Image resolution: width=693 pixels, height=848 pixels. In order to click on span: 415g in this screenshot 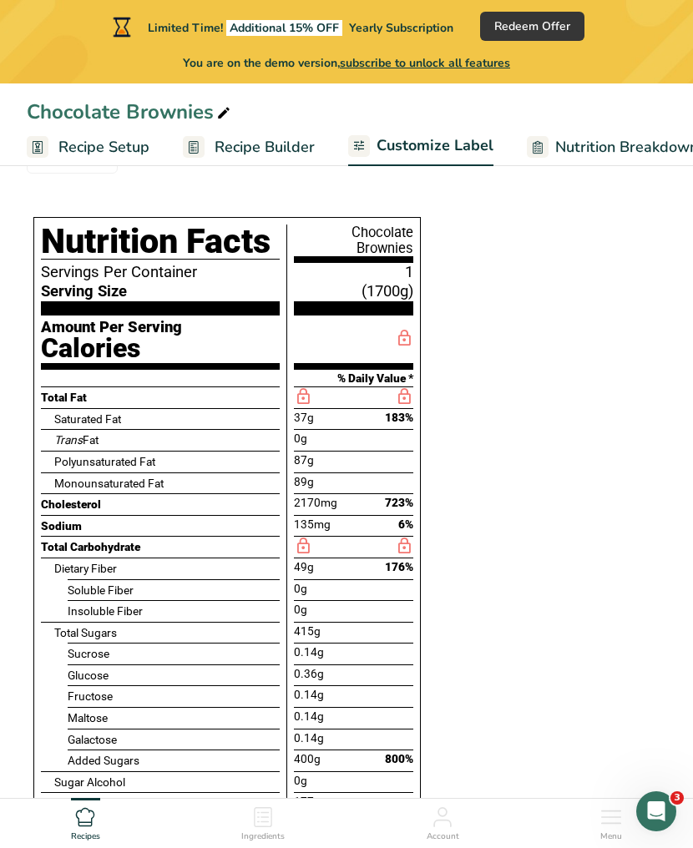, I will do `click(307, 631)`.